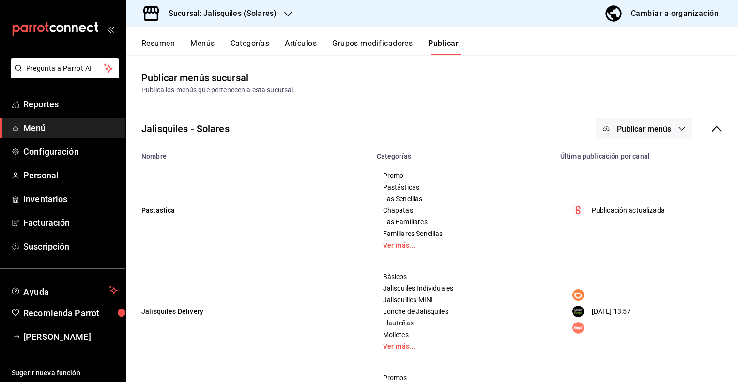 The image size is (738, 382). What do you see at coordinates (301, 47) in the screenshot?
I see `button: Artículos` at bounding box center [301, 47].